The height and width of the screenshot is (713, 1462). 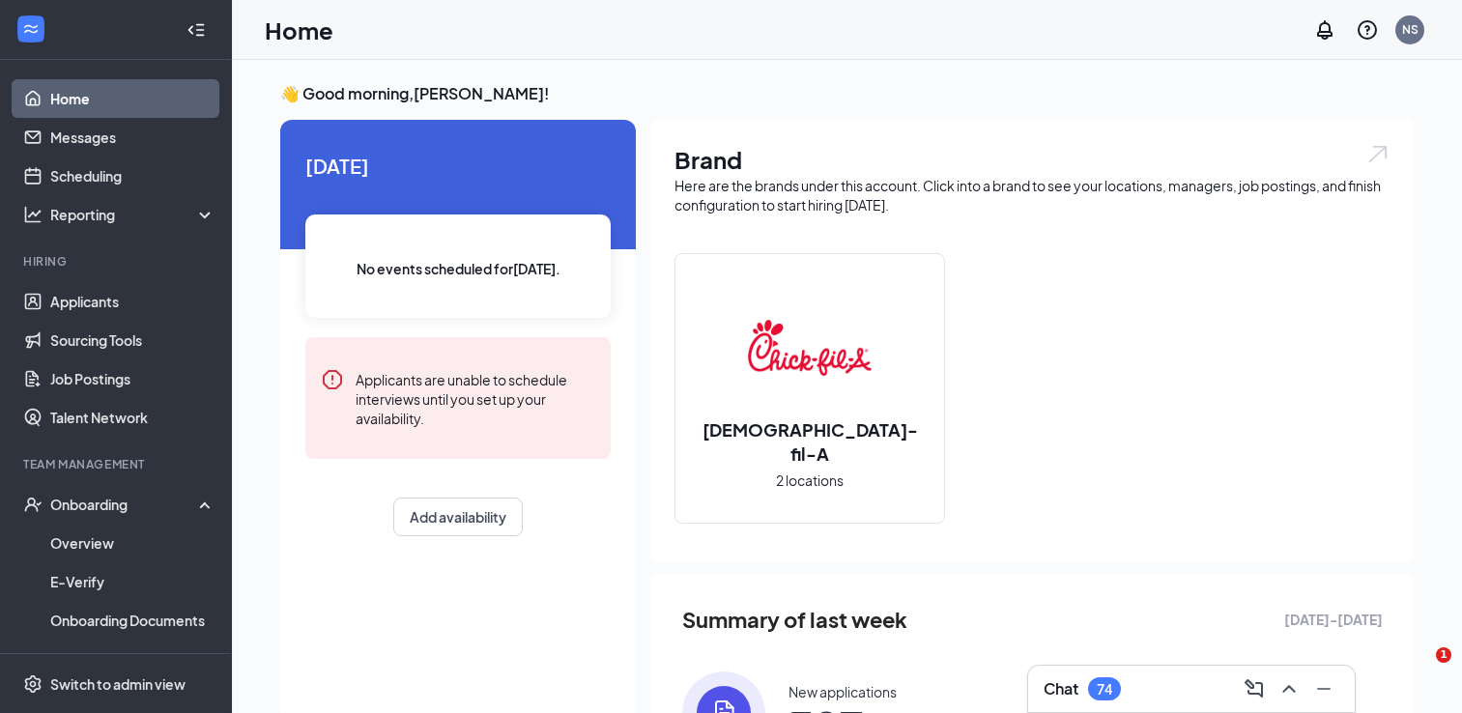 I want to click on svg: Error, so click(x=332, y=380).